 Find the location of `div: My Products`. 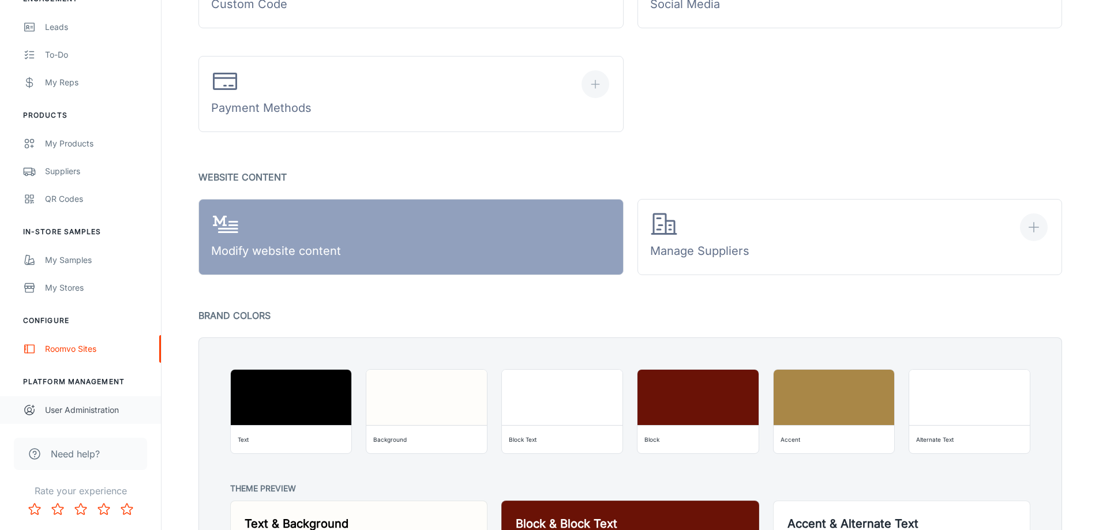

div: My Products is located at coordinates (97, 144).